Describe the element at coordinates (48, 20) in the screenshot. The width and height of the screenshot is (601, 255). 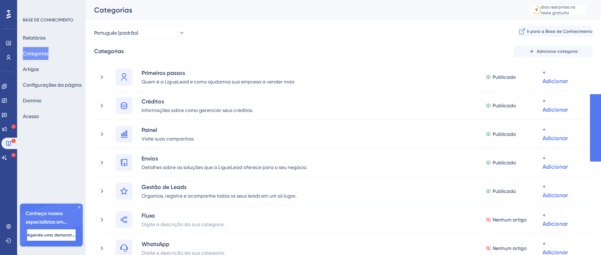
I see `font: BASE DE CONHECIMENTO` at that location.